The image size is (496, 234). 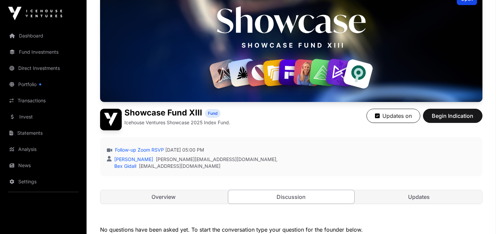 I want to click on a: Follow-up Zoom RSVP, so click(x=139, y=150).